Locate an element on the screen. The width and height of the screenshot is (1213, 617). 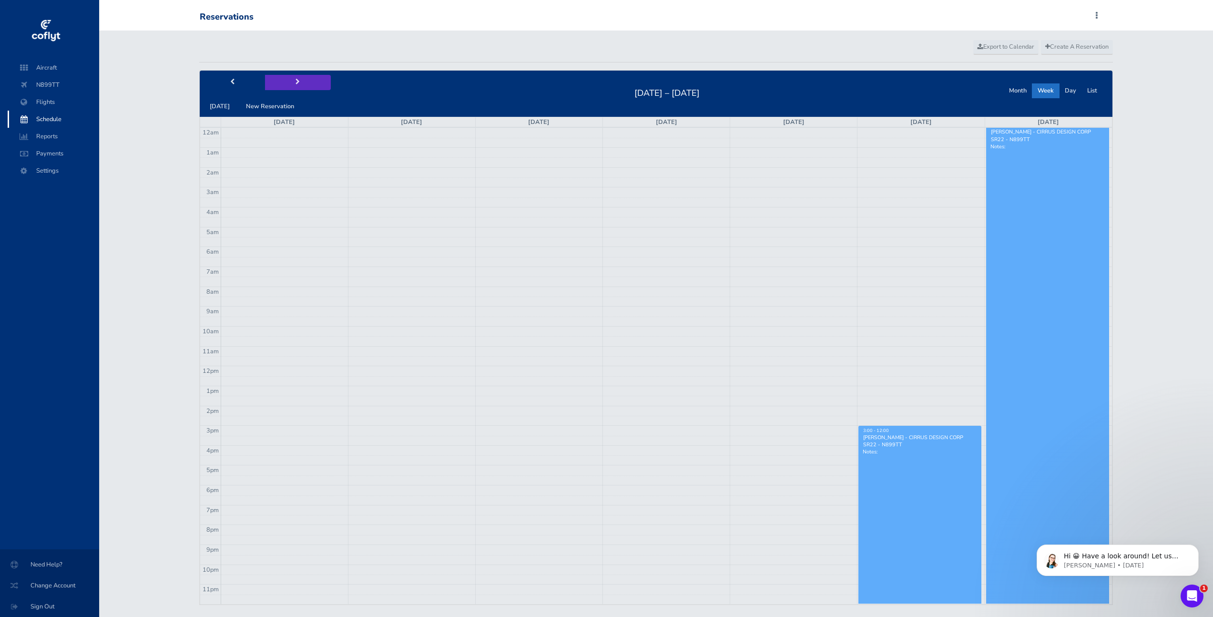
button: List is located at coordinates (1092, 91).